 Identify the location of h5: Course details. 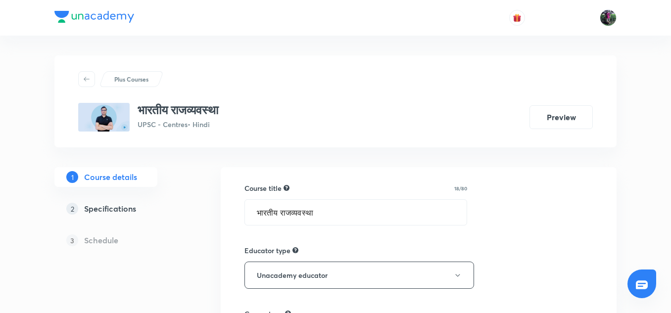
(110, 177).